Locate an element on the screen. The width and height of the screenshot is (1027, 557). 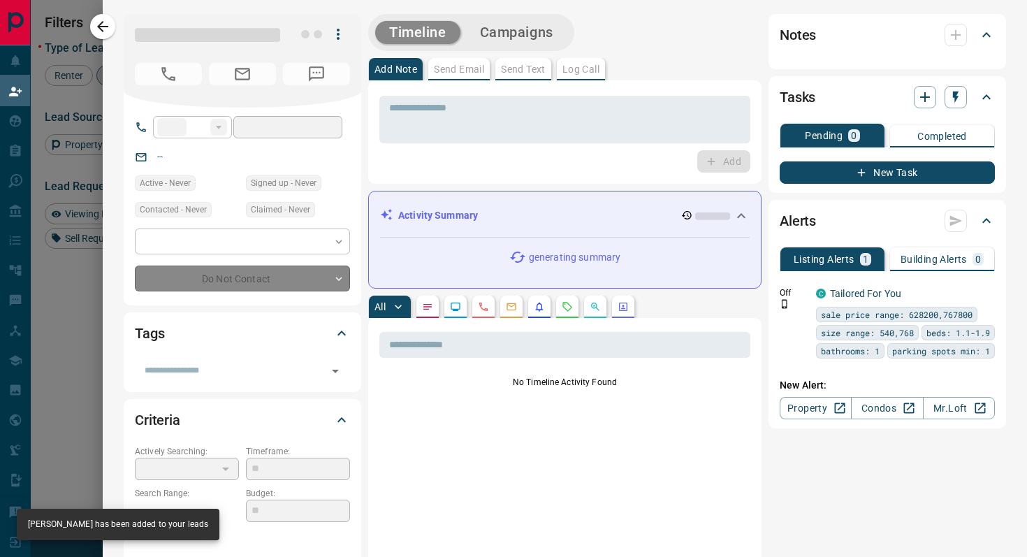
svg: Calls is located at coordinates (484, 307).